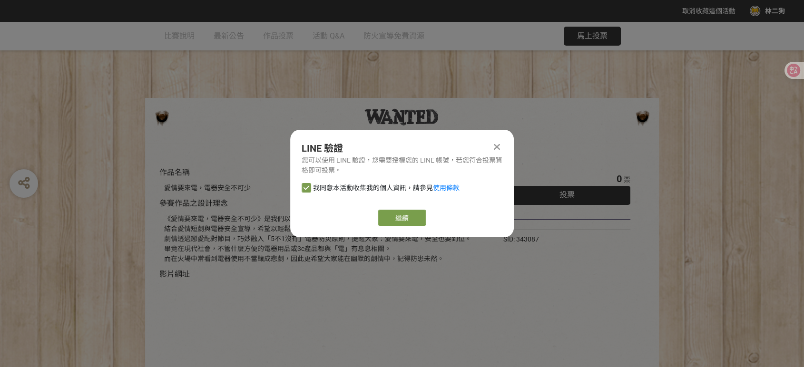 The height and width of the screenshot is (367, 804). I want to click on div: 您可以使用 LINE 驗證，您需要授權您的 LINE 帳號，若您符合投票資格即可投票。, so click(402, 166).